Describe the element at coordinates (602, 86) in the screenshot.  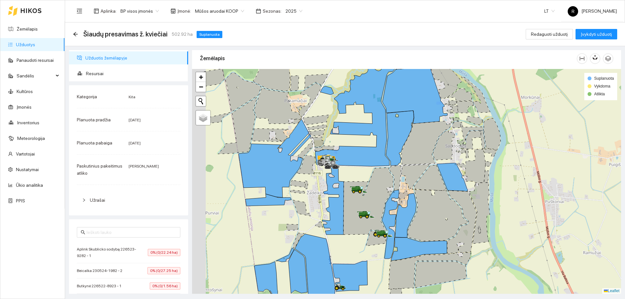
I see `span: Vykdoma` at that location.